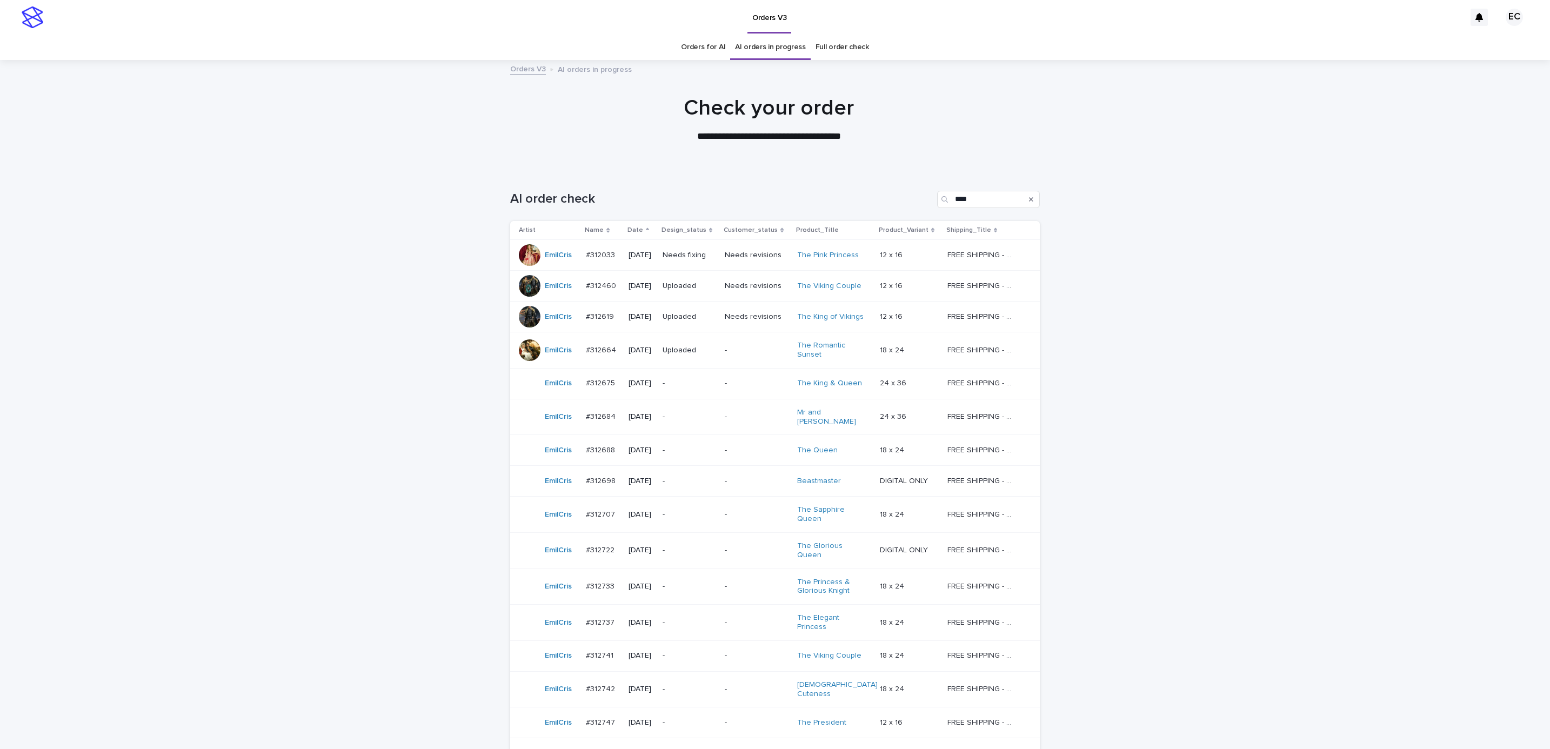 The height and width of the screenshot is (749, 1550). Describe the element at coordinates (769, 108) in the screenshot. I see `h1: Check your order` at that location.